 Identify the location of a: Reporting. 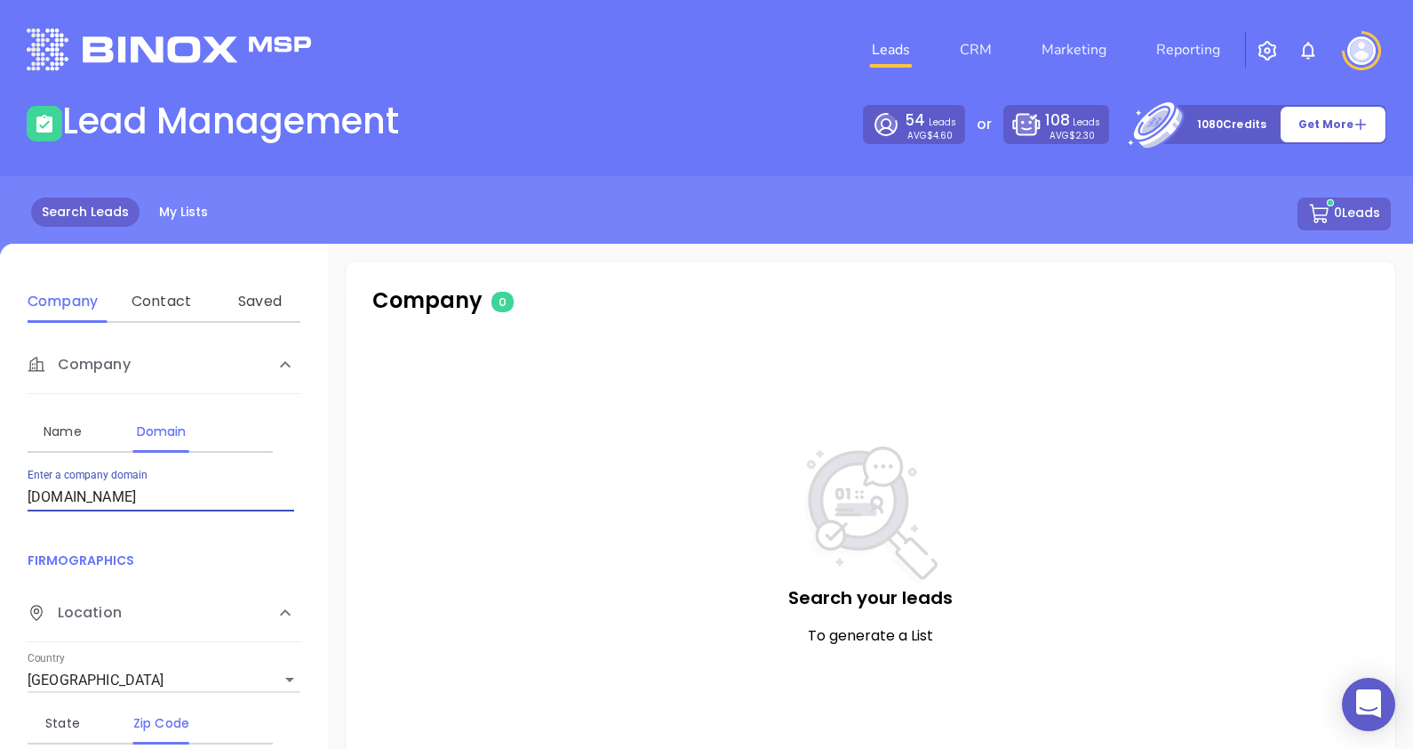
(1189, 50).